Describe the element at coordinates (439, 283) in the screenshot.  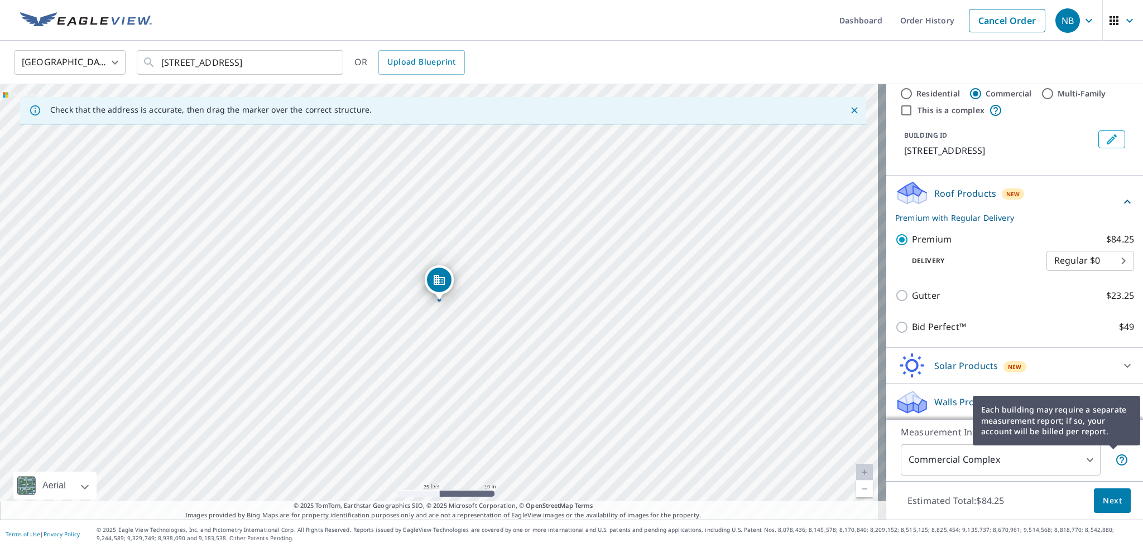
I see `div: Dropped pin, building 1, Commercial property, 12200 59th Ave S Seattle, WA 98178` at that location.